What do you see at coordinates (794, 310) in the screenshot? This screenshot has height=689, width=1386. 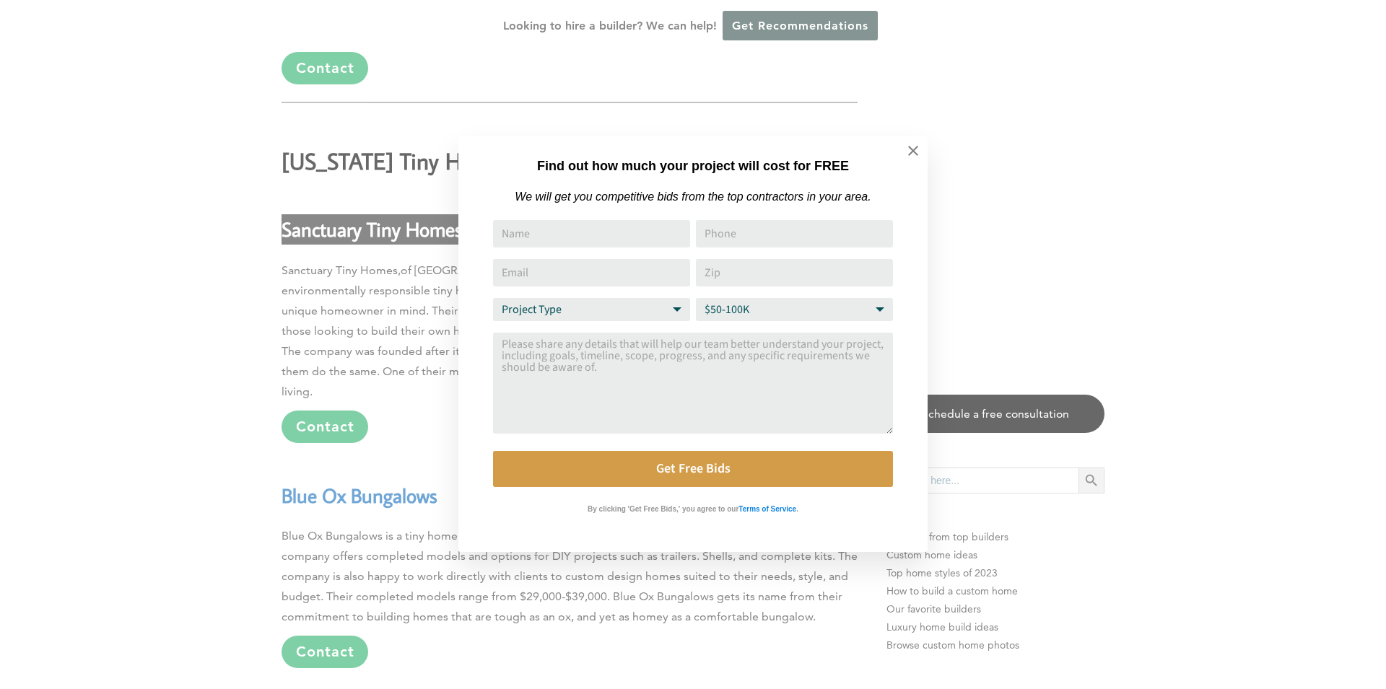 I see `select: Budget Range` at bounding box center [794, 310].